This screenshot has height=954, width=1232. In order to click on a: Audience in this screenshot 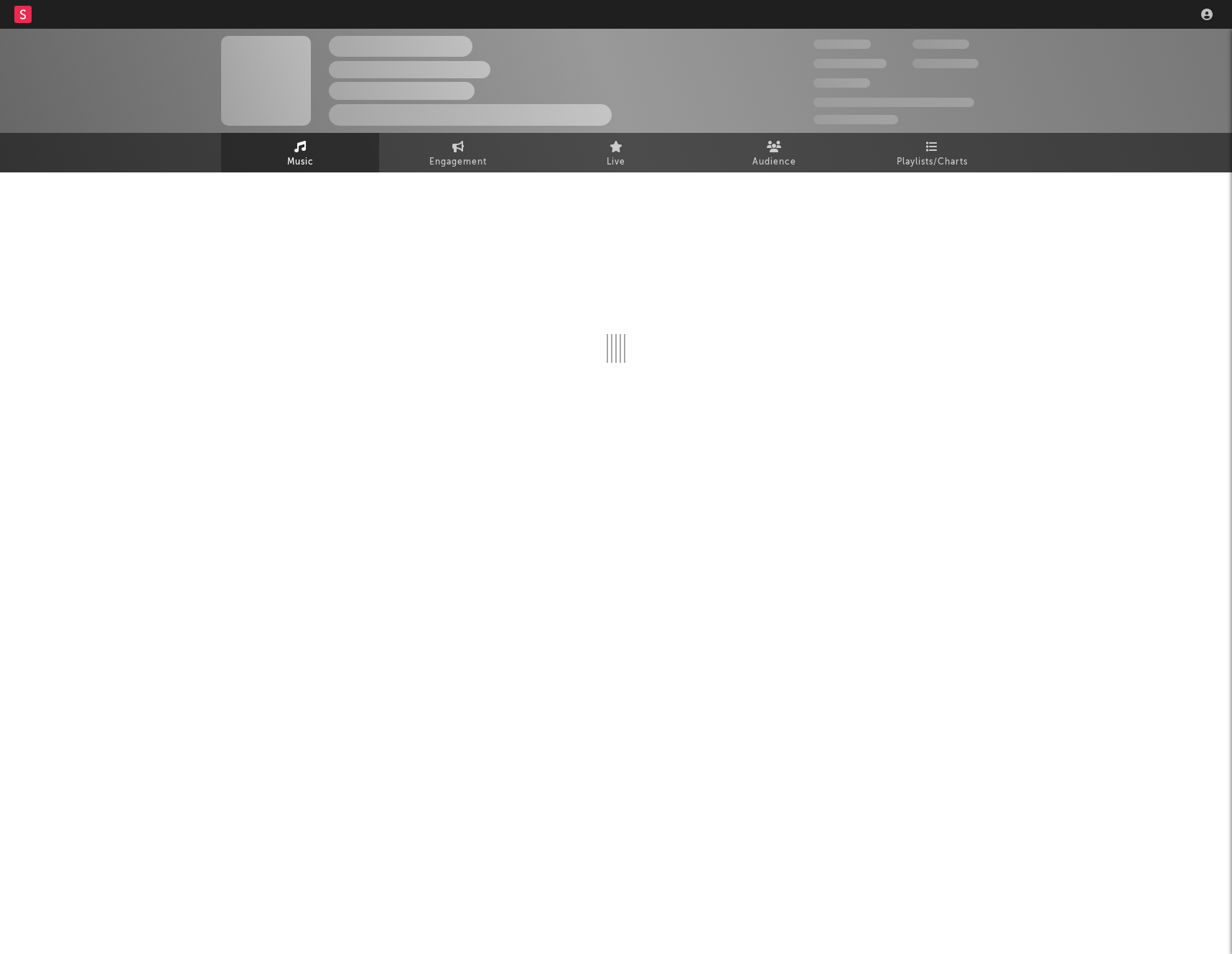, I will do `click(774, 152)`.